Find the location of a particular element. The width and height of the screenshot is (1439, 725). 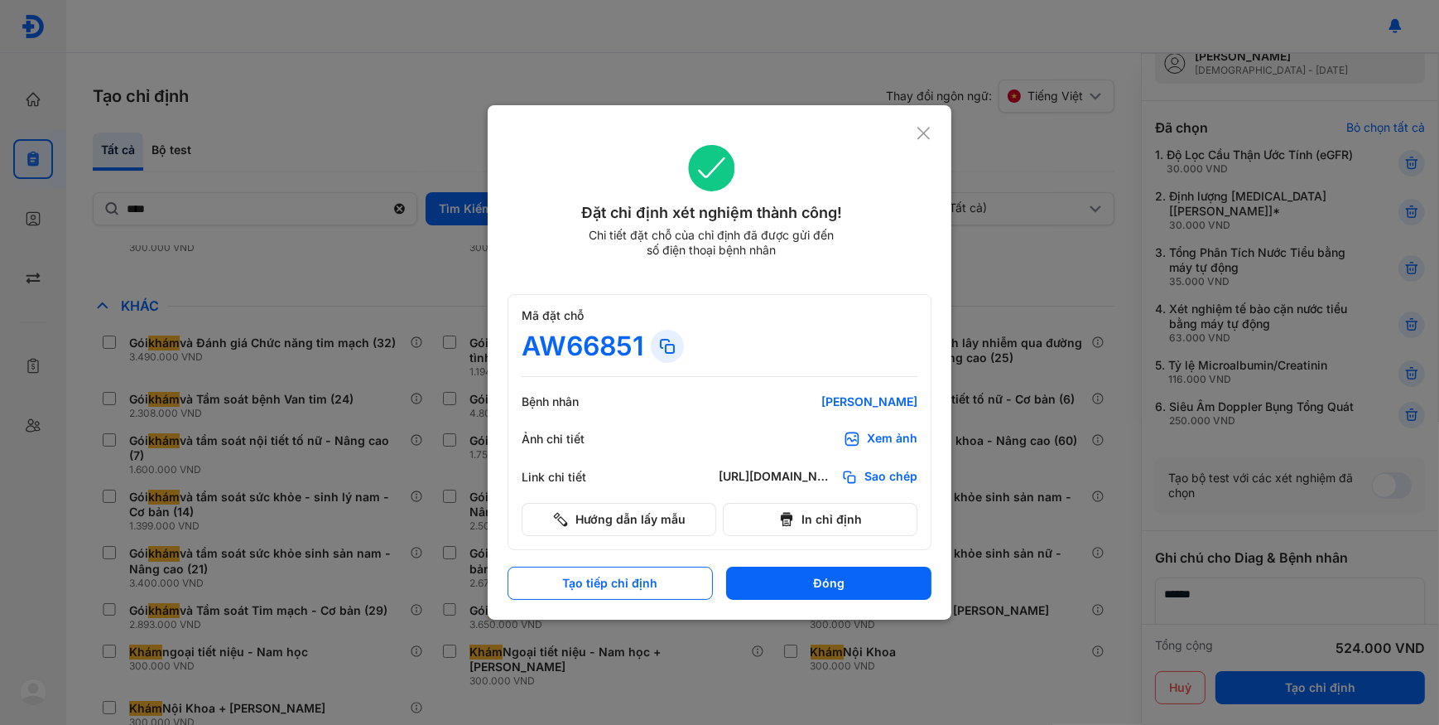

div: Đặt chỉ định xét nghiệm thành công! is located at coordinates (711, 213).